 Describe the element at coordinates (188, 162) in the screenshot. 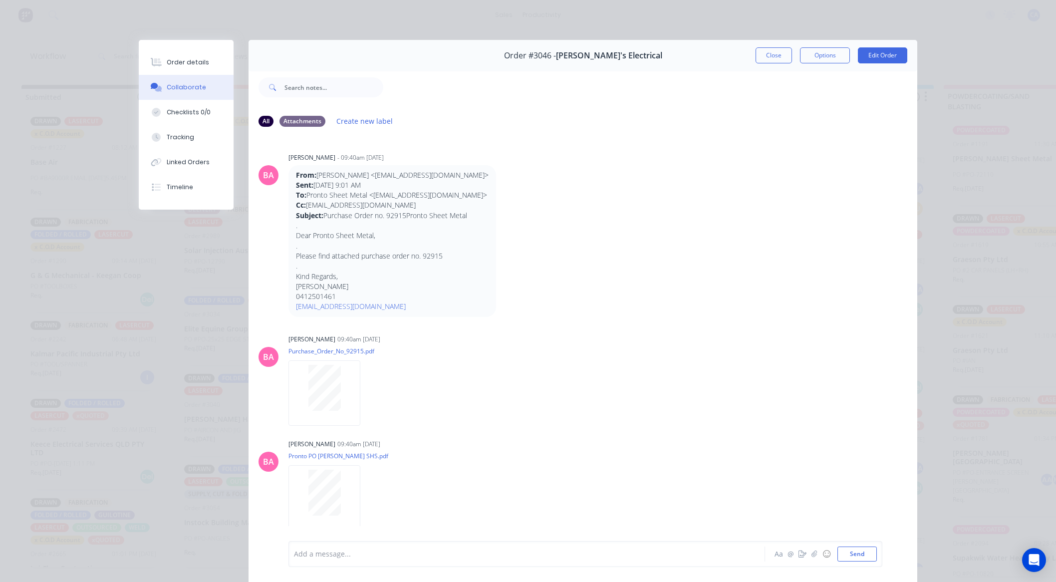

I see `div: Linked Orders` at that location.